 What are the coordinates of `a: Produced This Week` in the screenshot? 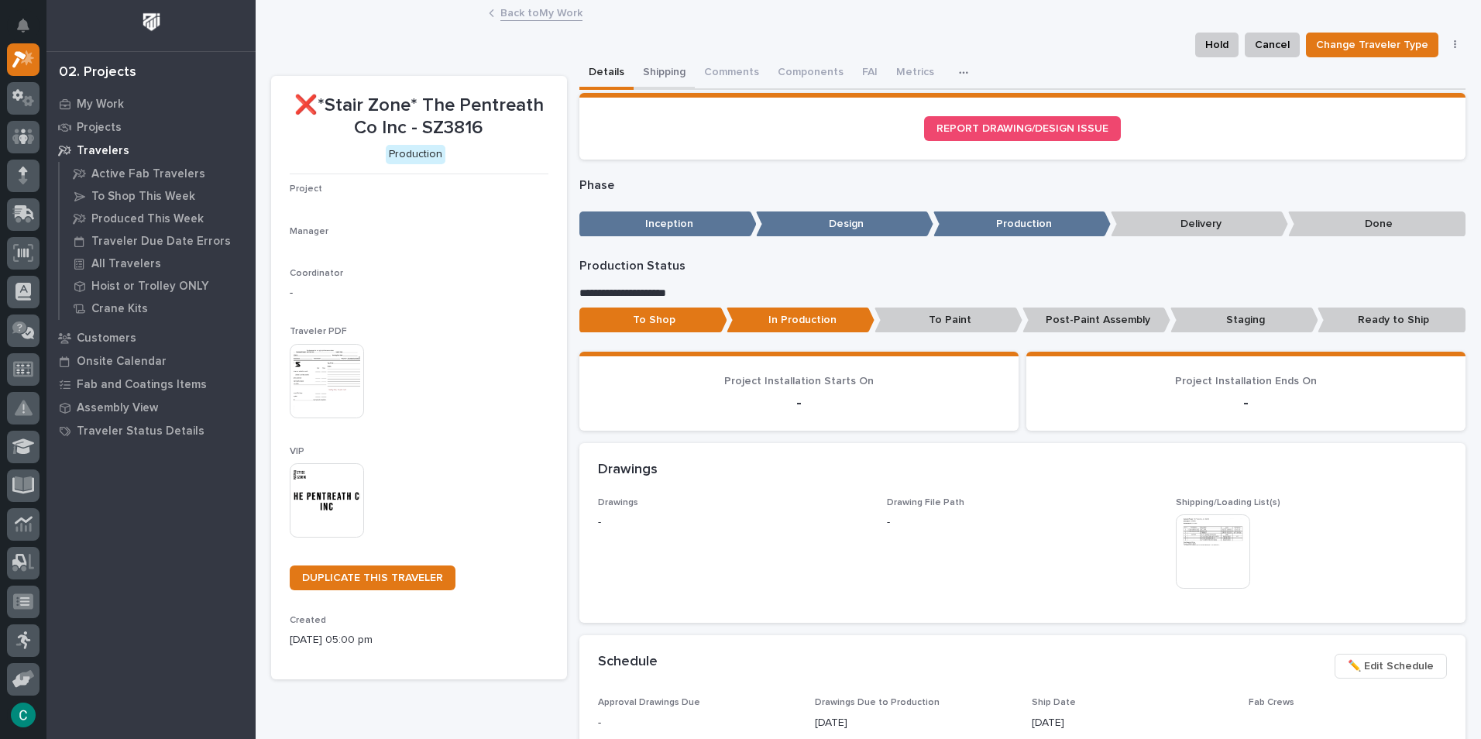 It's located at (157, 218).